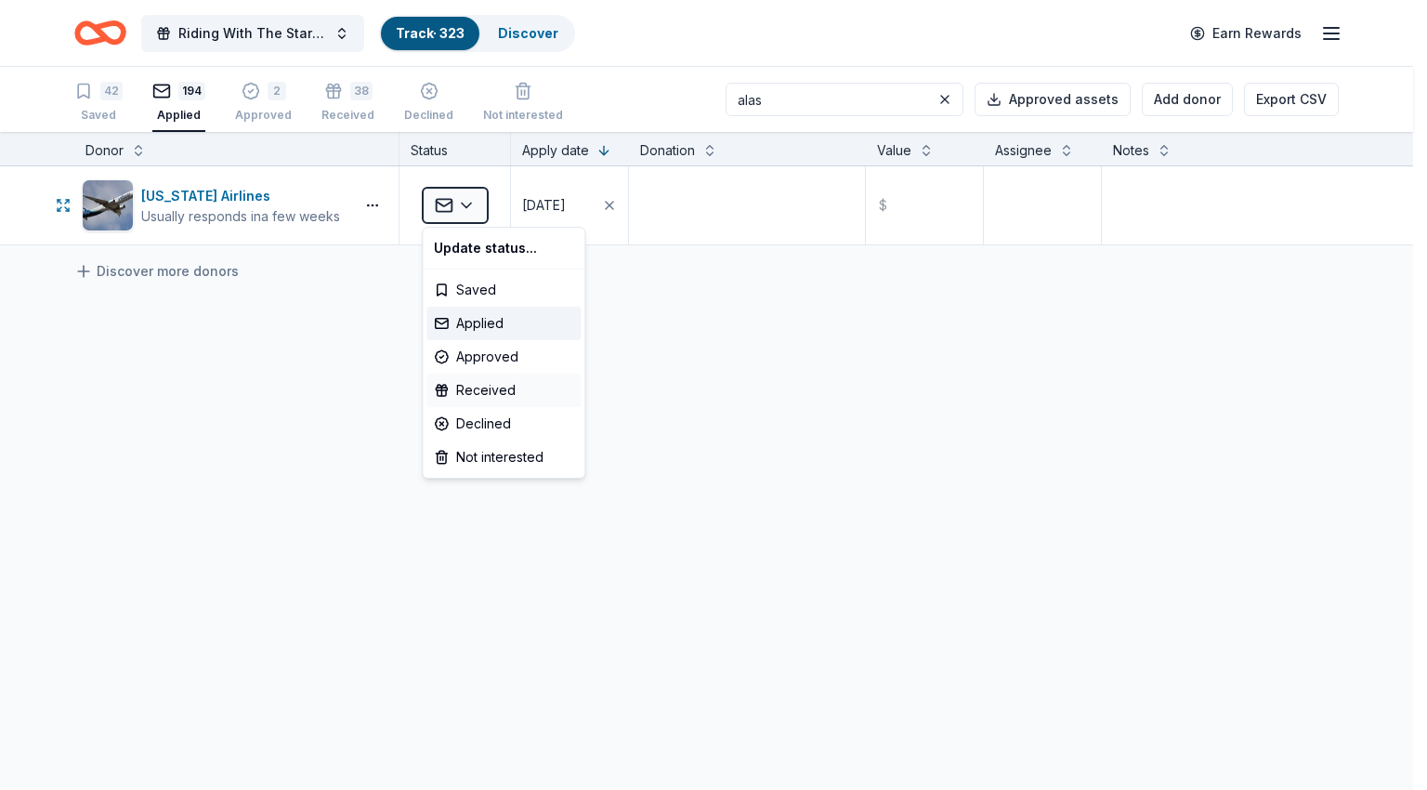  I want to click on div: Not interested, so click(503, 457).